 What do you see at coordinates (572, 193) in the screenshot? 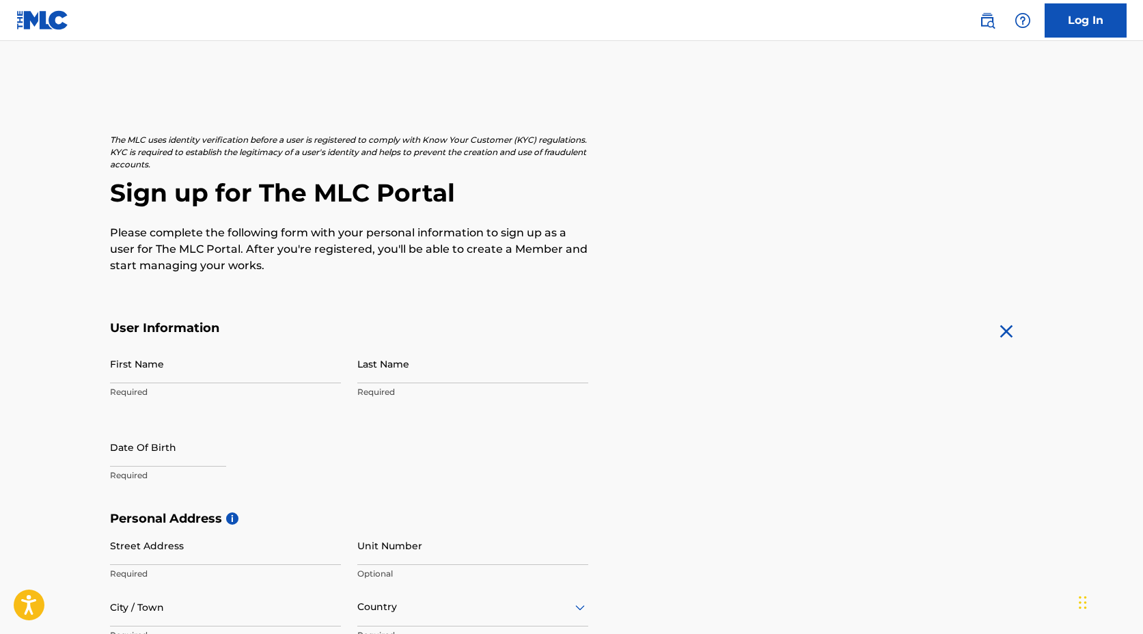
I see `h2: Sign up for The MLC Portal` at bounding box center [572, 193].